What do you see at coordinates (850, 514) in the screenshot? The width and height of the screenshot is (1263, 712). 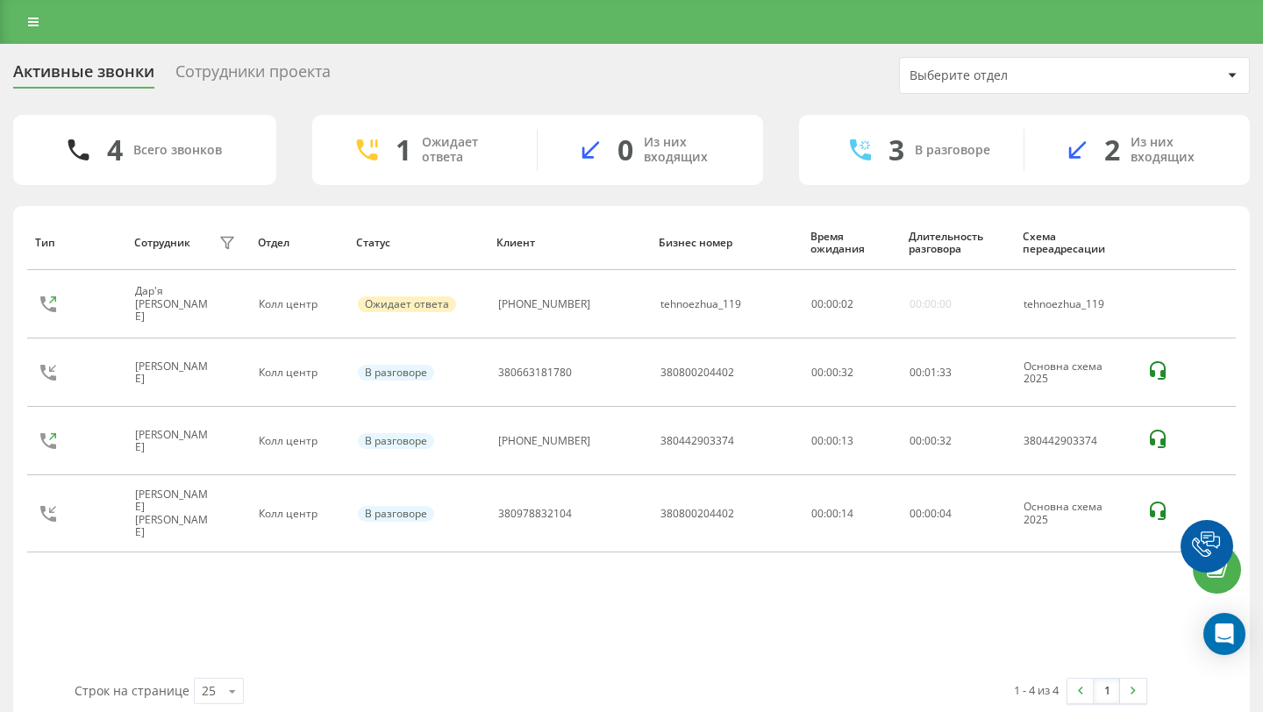 I see `div: 00:00:14` at bounding box center [850, 514].